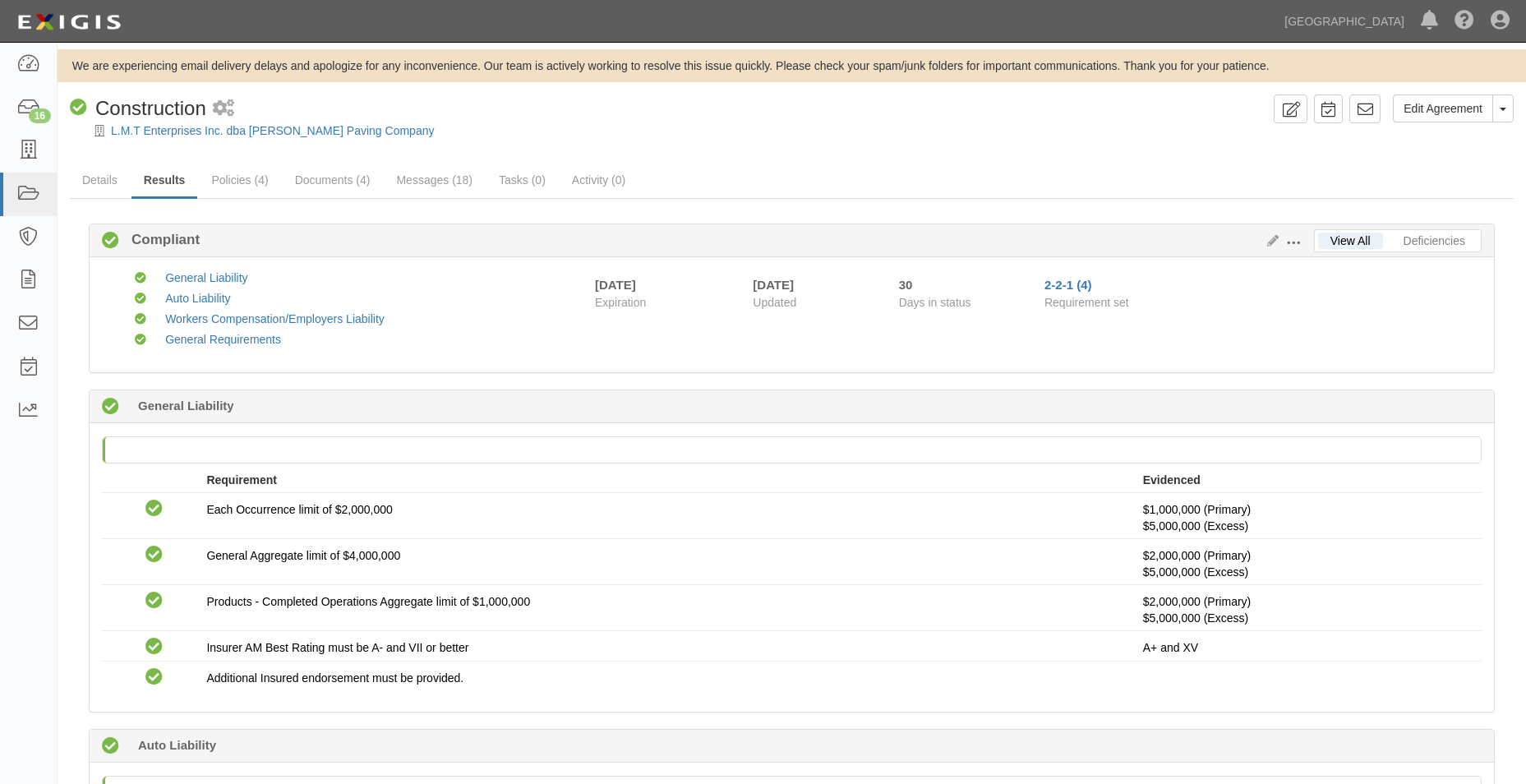  I want to click on span: Updated, so click(774, 302).